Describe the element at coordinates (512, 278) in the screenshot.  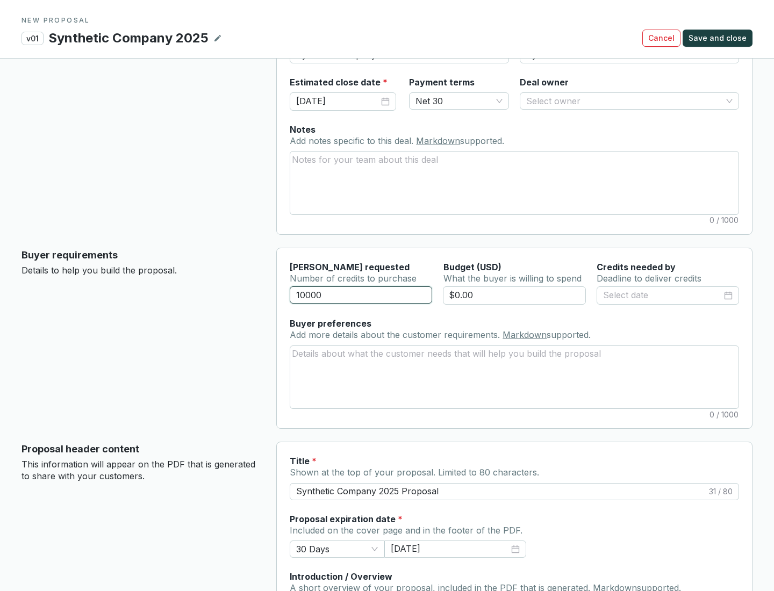
I see `span: What the buyer is willing to spend` at that location.